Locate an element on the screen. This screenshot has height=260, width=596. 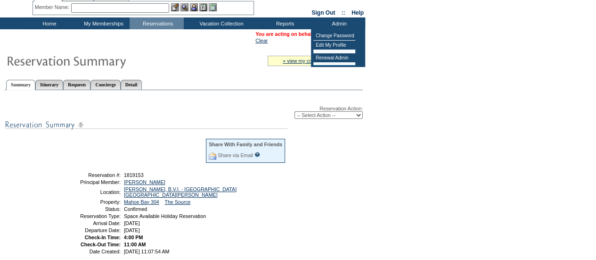
a: Share via Email is located at coordinates (235, 155).